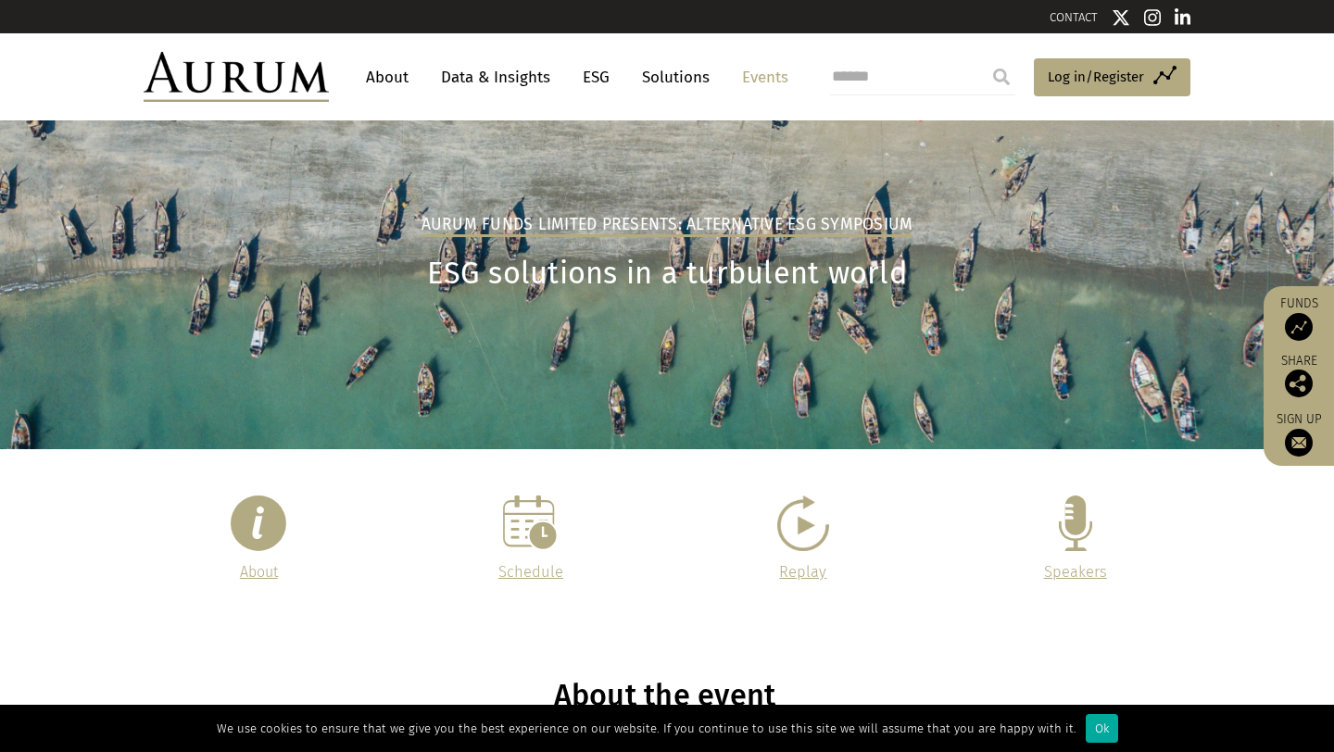  Describe the element at coordinates (596, 77) in the screenshot. I see `a: ESG` at that location.